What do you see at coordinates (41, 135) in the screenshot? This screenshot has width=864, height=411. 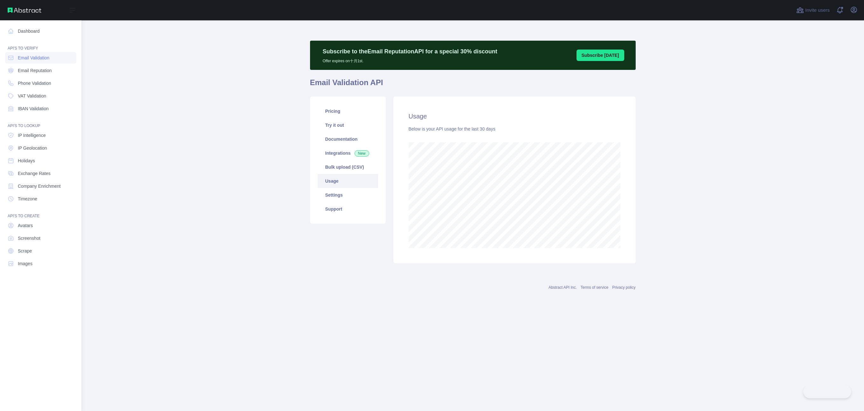 I see `a: IP Intelligence` at bounding box center [41, 135].